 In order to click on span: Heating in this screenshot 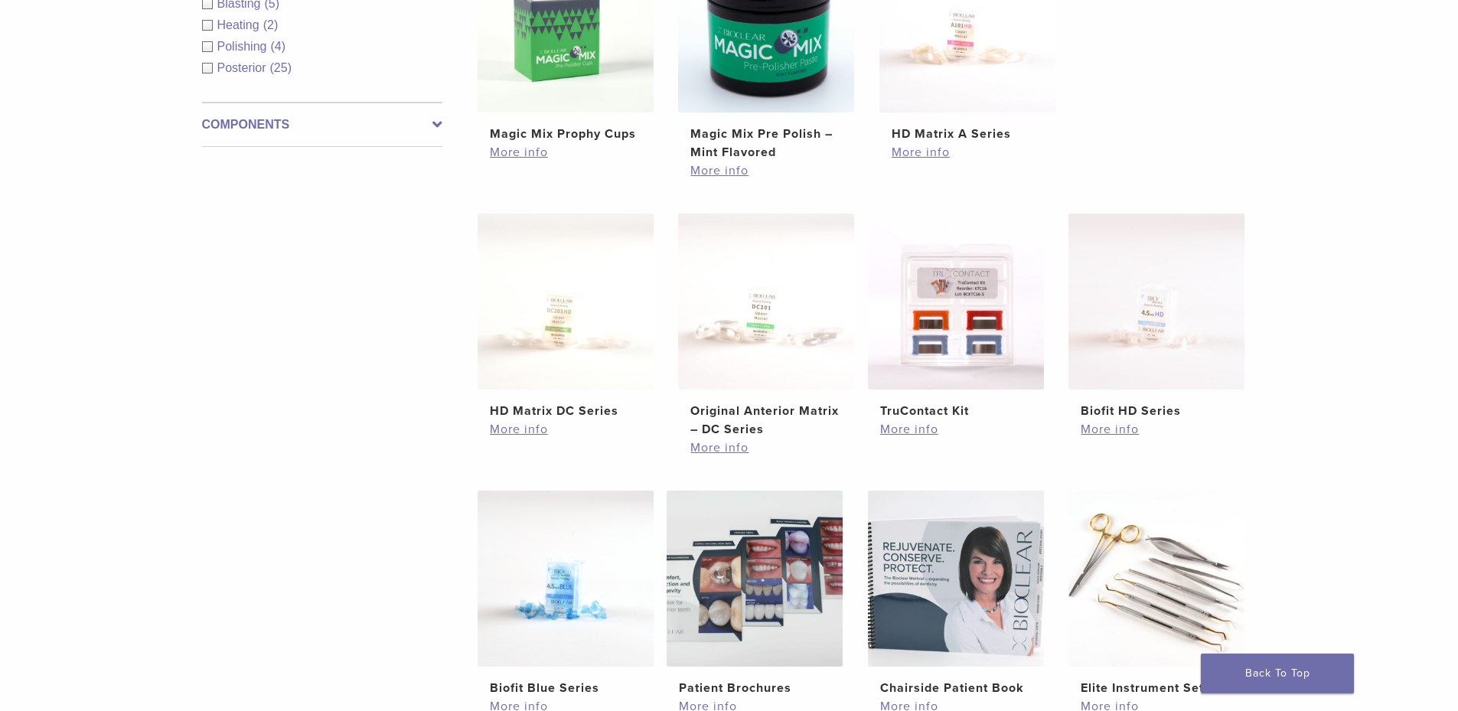, I will do `click(240, 24)`.